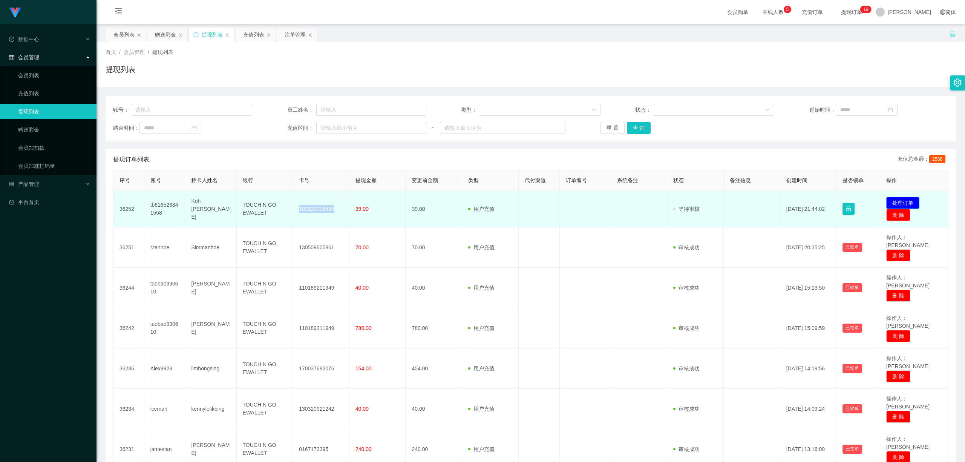 The width and height of the screenshot is (965, 462). I want to click on i: 图标: appstore-o, so click(12, 184).